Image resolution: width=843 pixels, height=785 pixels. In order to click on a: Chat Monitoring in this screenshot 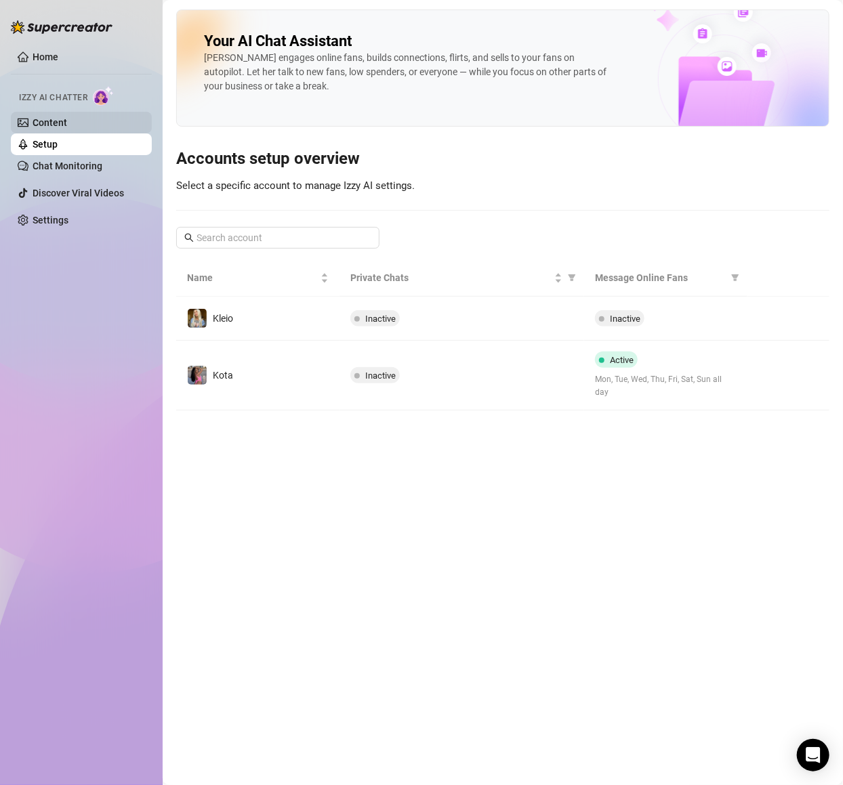, I will do `click(67, 166)`.